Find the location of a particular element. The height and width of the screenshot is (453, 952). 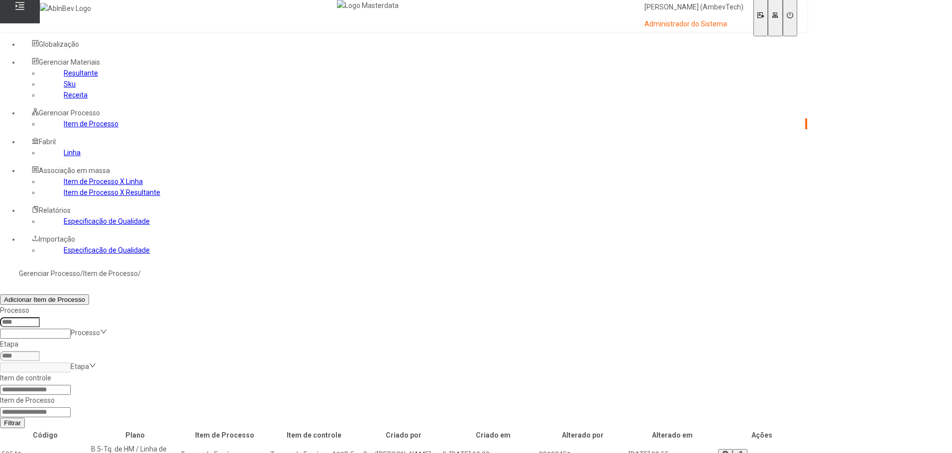

nz-select-placeholder: Etapa is located at coordinates (80, 367).